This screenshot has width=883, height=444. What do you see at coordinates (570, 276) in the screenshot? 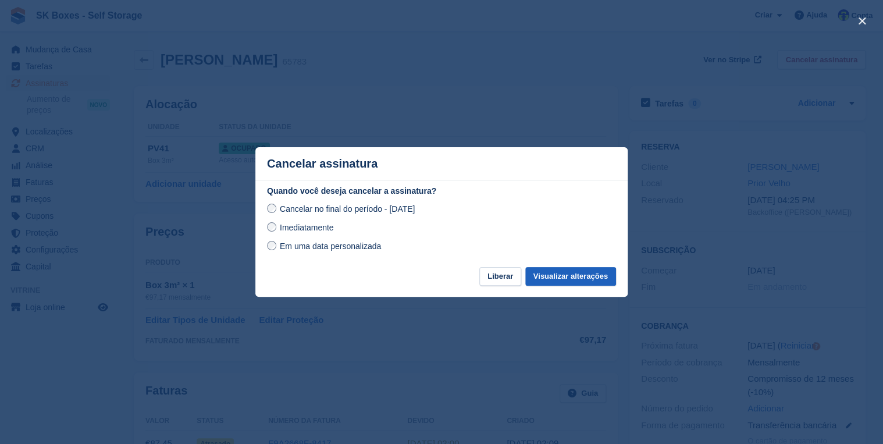
I see `button: Visualizar alterações` at bounding box center [570, 276].